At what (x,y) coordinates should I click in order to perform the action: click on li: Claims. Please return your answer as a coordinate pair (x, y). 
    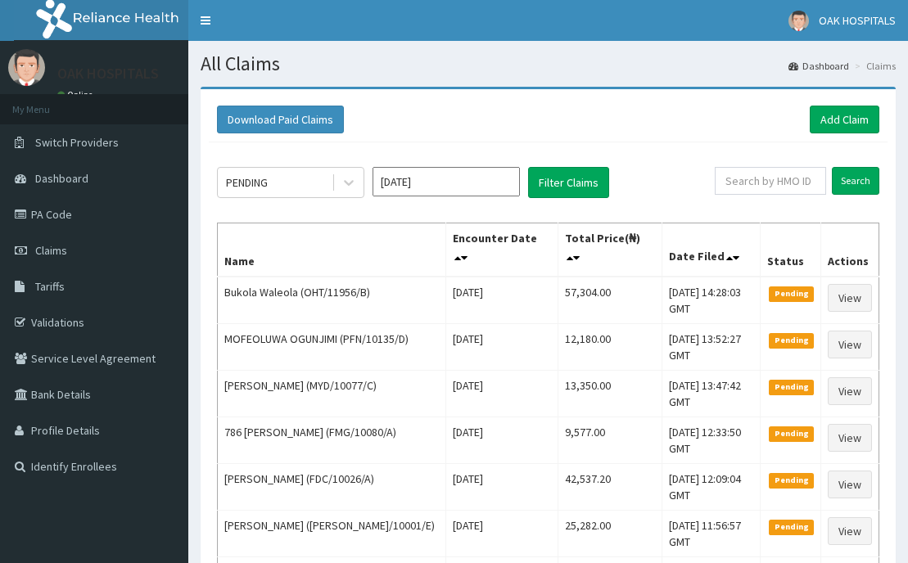
    Looking at the image, I should click on (873, 65).